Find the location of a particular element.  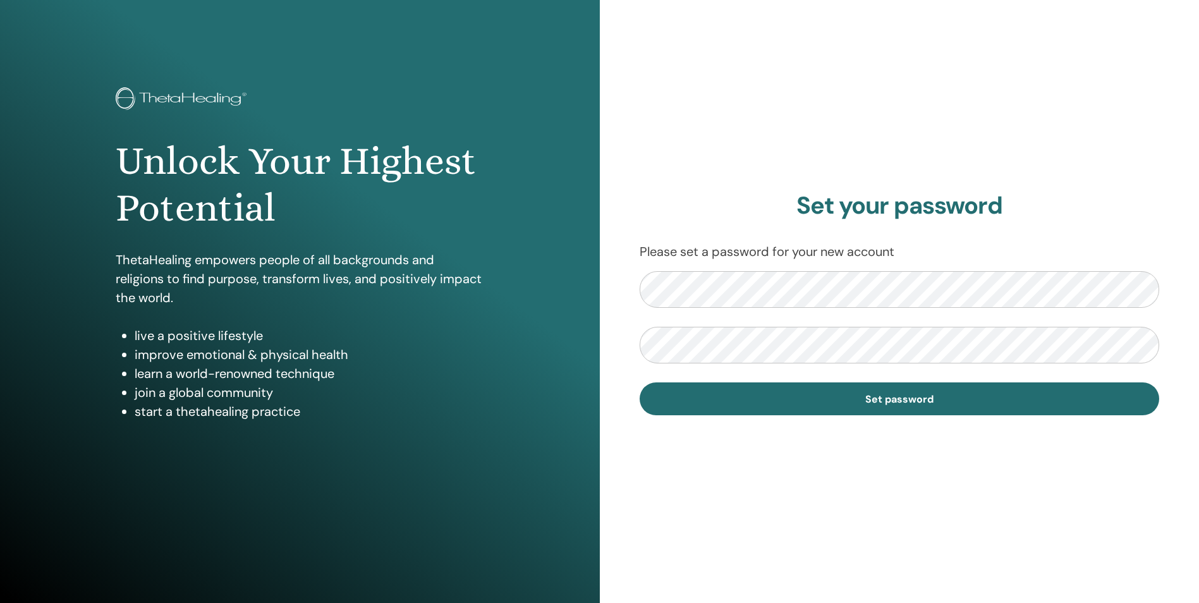

li: improve emotional & physical health is located at coordinates (309, 355).